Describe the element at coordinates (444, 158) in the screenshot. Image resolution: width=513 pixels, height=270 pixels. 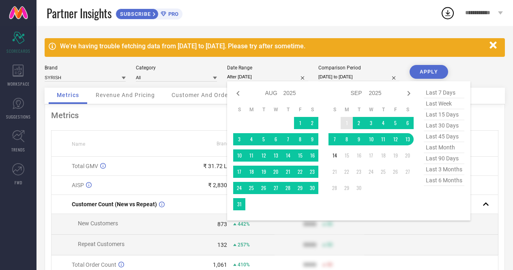
I see `span: last 90 days` at that location.